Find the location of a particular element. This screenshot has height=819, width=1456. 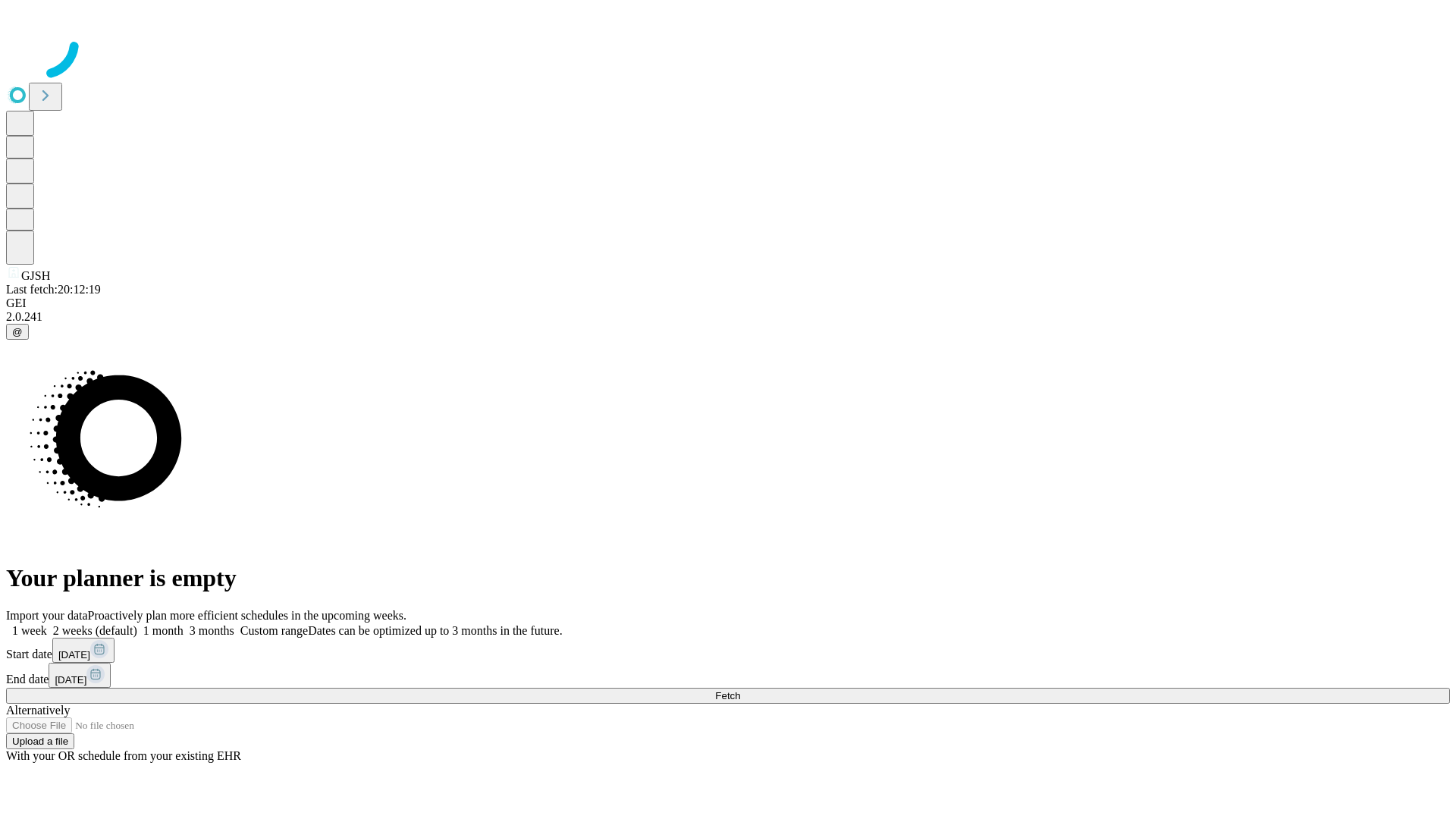

span: Last fetch: 20:12:19 is located at coordinates (53, 289).